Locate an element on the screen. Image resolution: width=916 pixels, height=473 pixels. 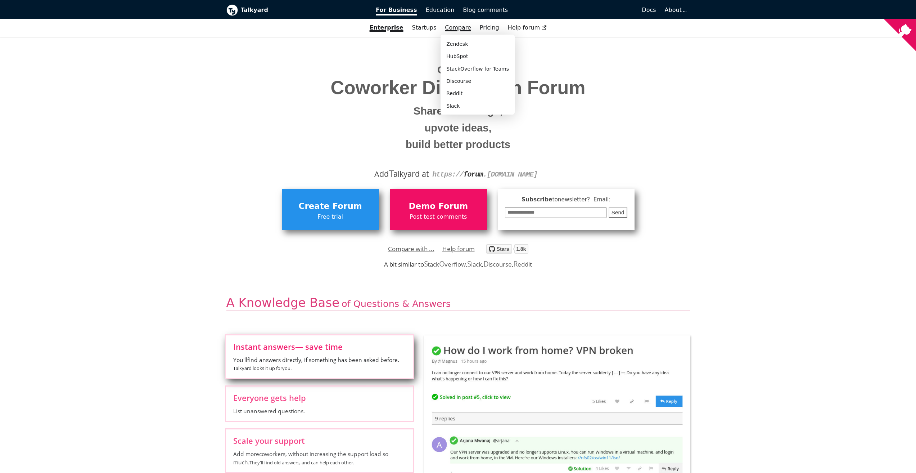
span: Docs is located at coordinates (649, 10).